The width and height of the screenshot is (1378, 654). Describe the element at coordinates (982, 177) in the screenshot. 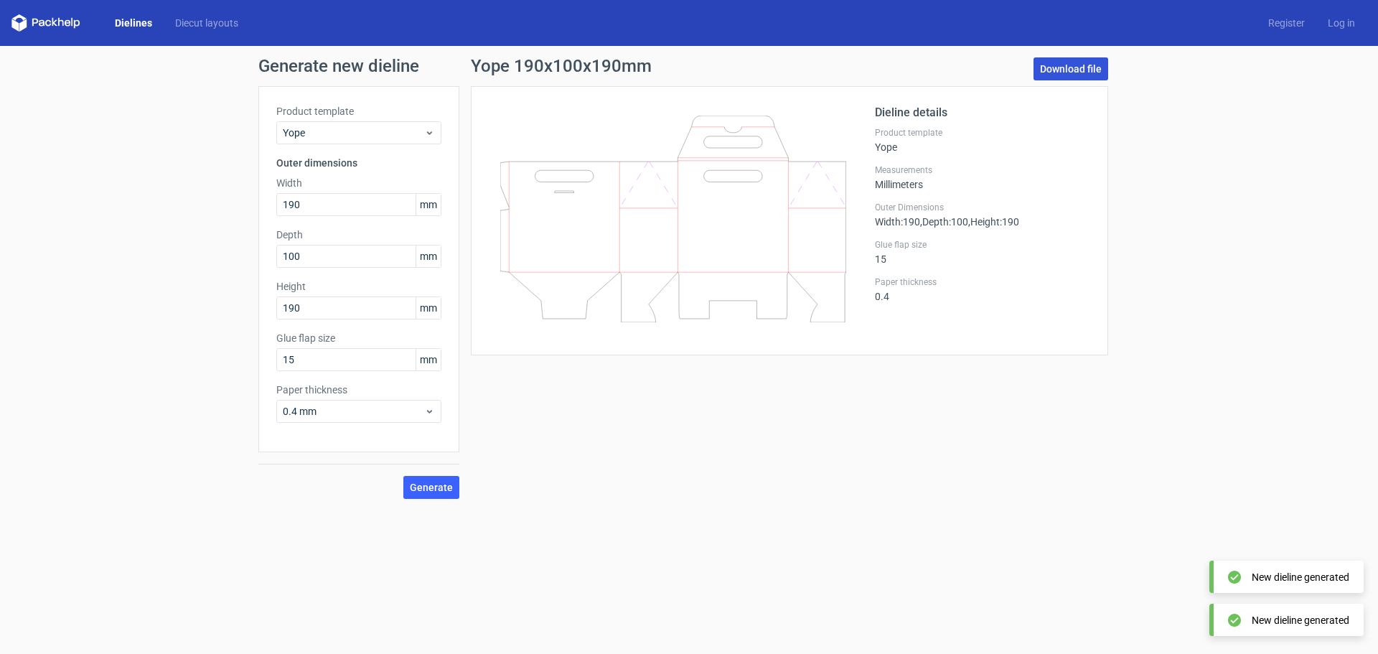

I see `div: Millimeters` at that location.